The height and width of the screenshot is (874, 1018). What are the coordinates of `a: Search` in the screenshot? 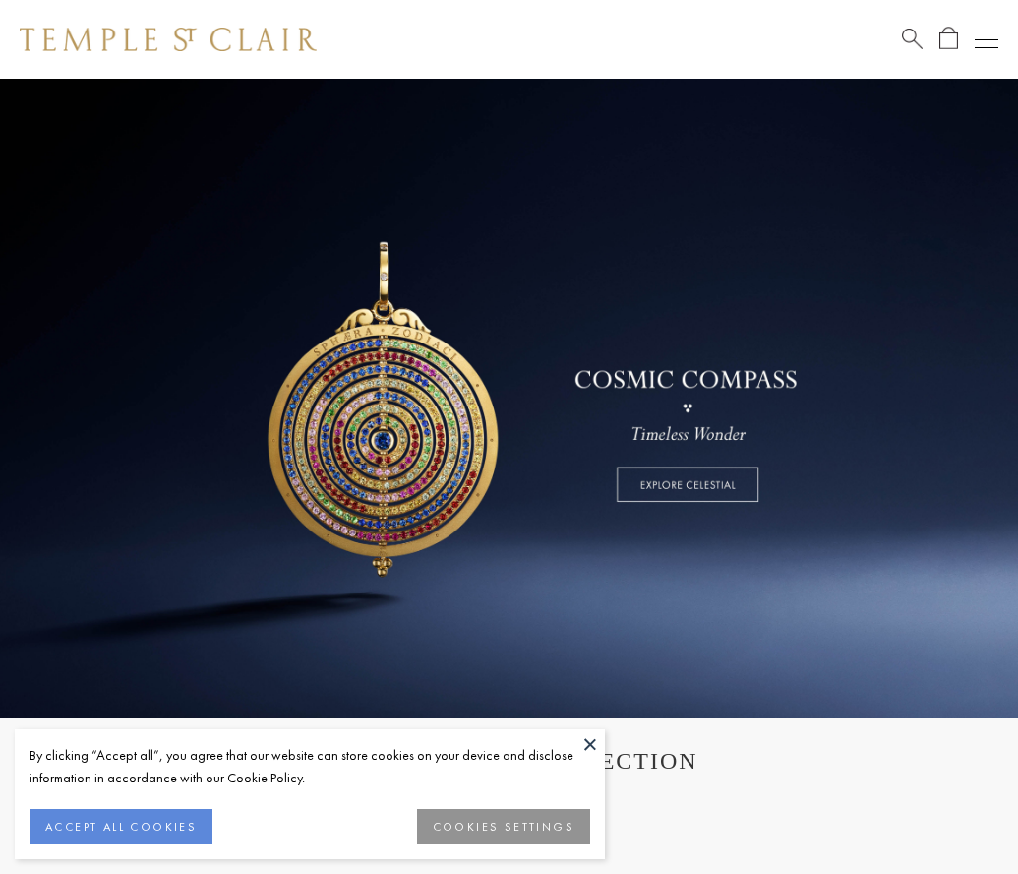 It's located at (912, 38).